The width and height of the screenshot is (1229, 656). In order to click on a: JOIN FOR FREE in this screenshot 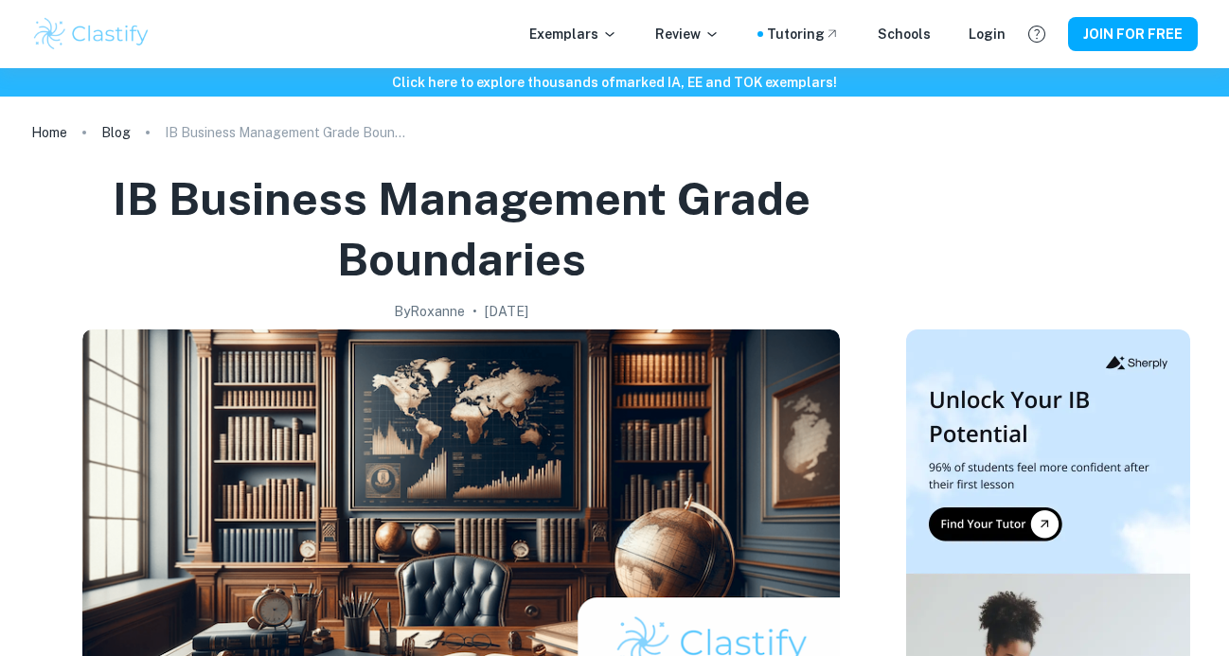, I will do `click(1133, 34)`.